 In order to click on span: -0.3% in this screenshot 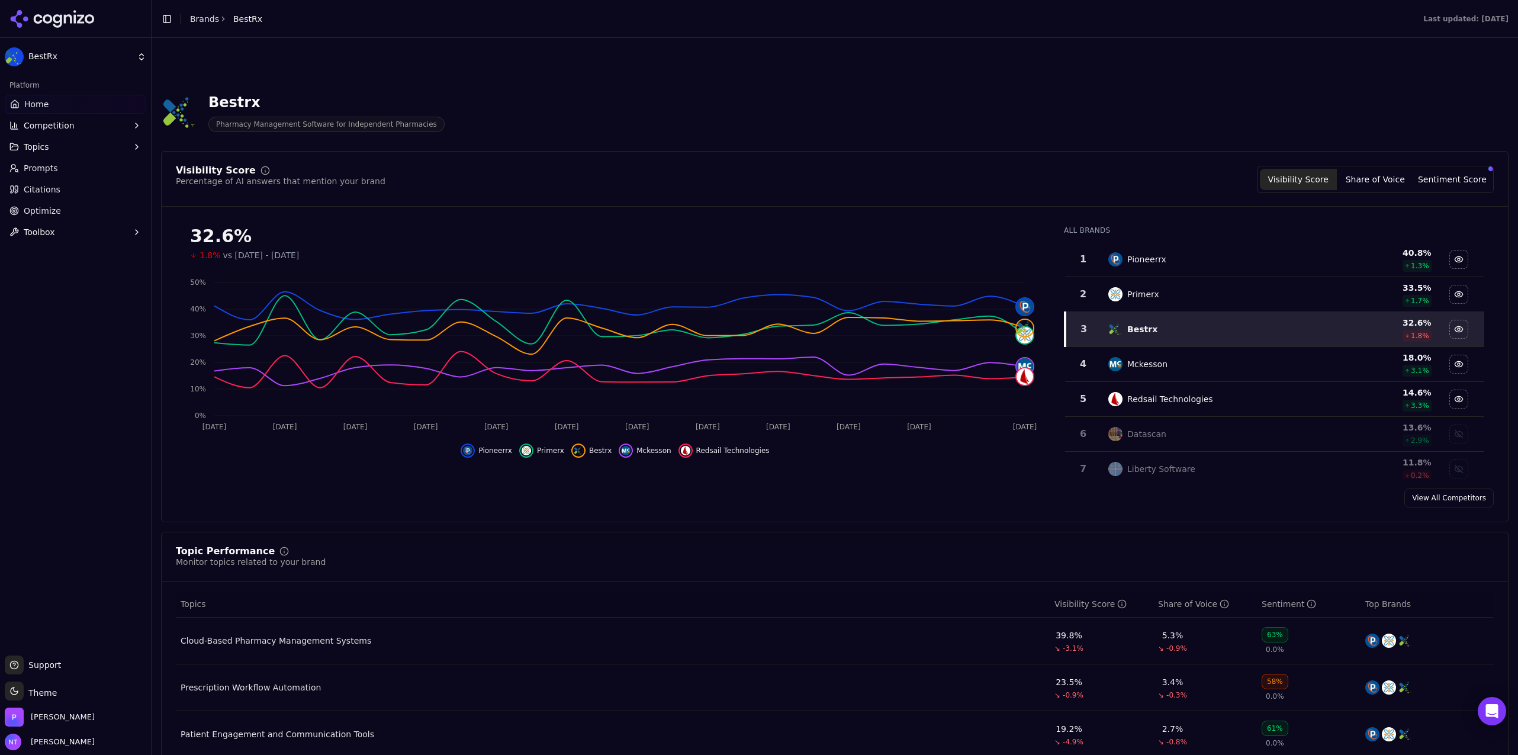, I will do `click(1176, 695)`.